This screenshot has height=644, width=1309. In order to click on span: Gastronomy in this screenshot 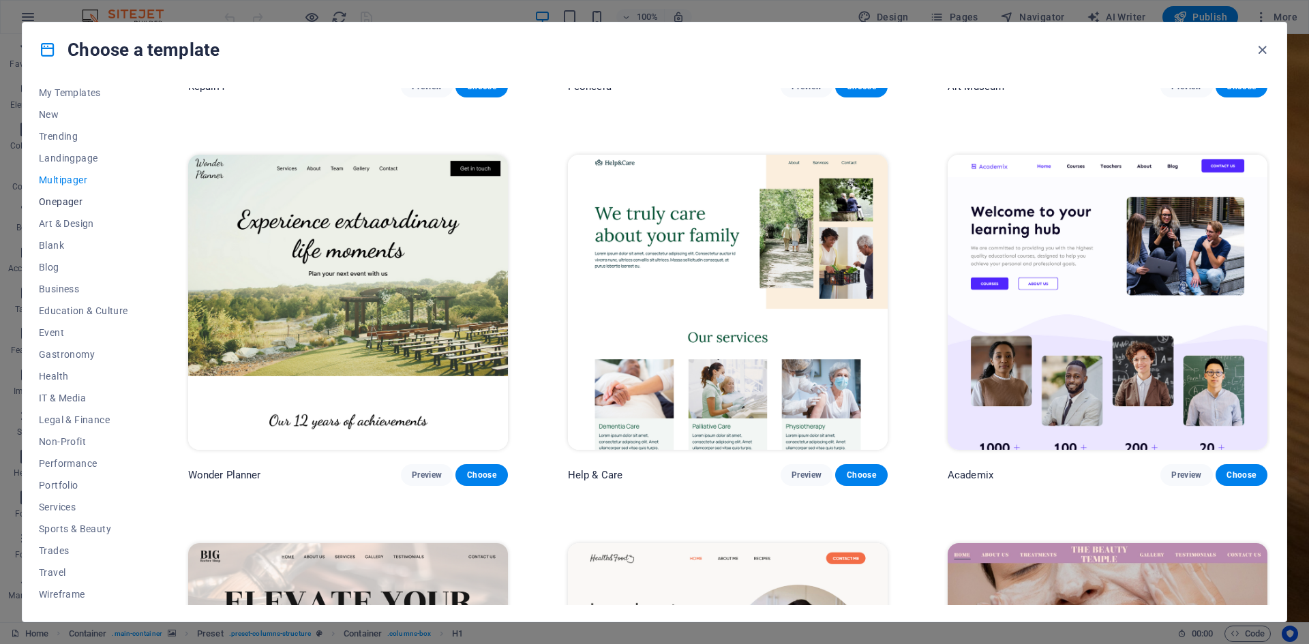, I will do `click(83, 355)`.